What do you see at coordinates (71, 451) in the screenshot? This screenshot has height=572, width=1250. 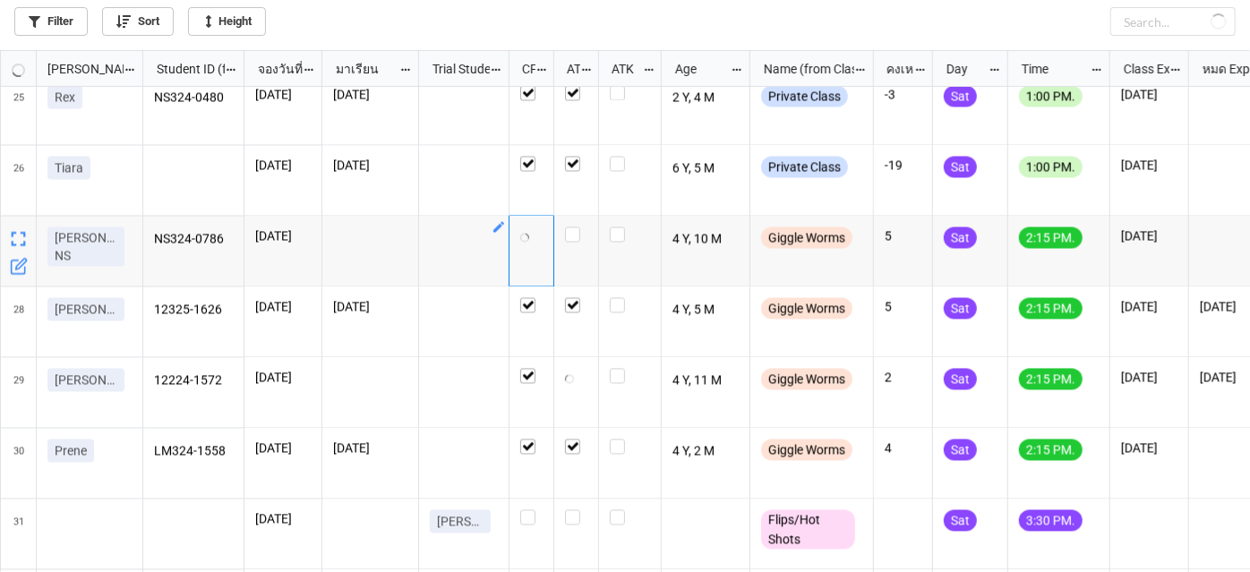 I see `p: Prene` at bounding box center [71, 451].